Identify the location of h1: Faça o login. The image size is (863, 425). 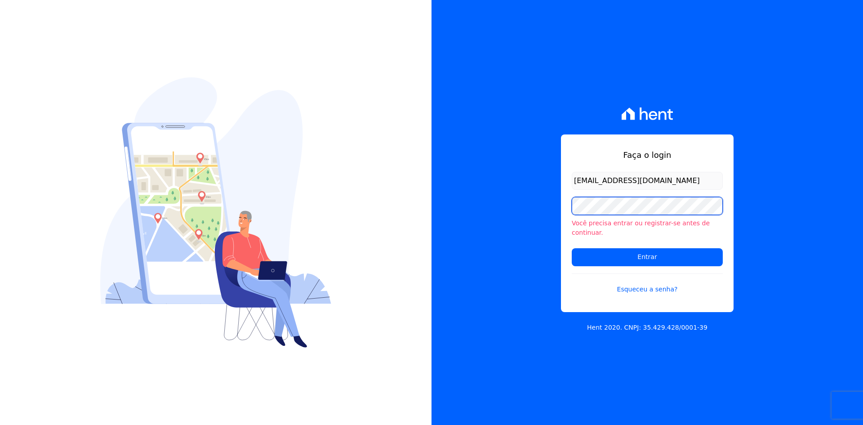
(647, 155).